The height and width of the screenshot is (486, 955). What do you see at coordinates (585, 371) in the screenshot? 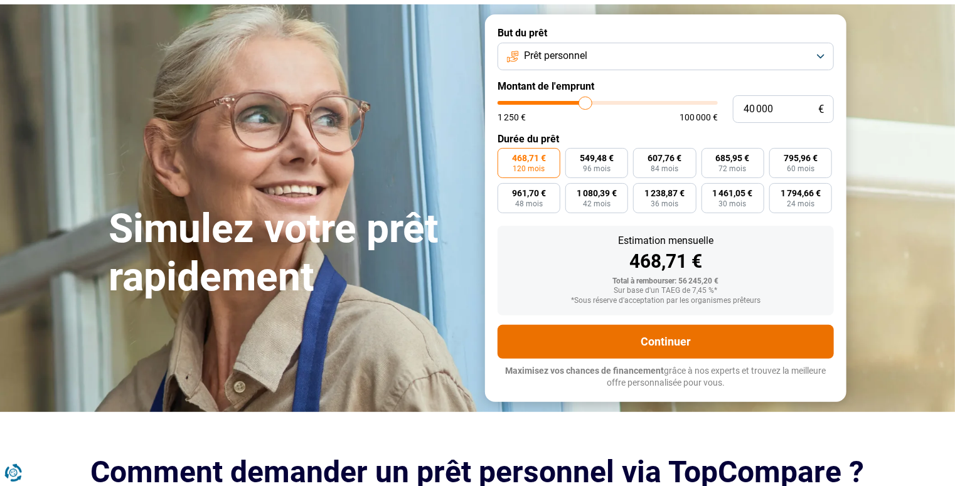
I see `span: Maximisez vos chances de financement` at bounding box center [585, 371].